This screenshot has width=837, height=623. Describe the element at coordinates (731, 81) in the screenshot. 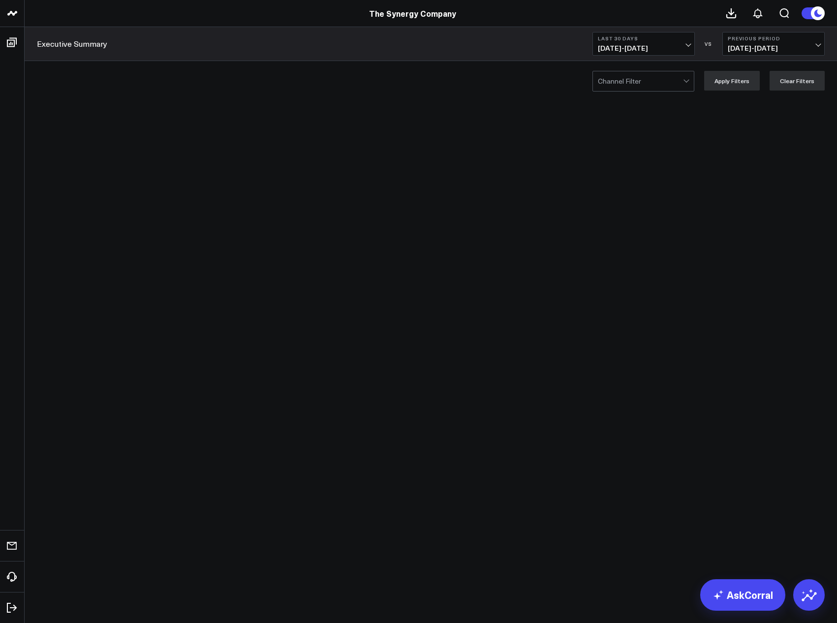

I see `button: Apply Filters` at that location.